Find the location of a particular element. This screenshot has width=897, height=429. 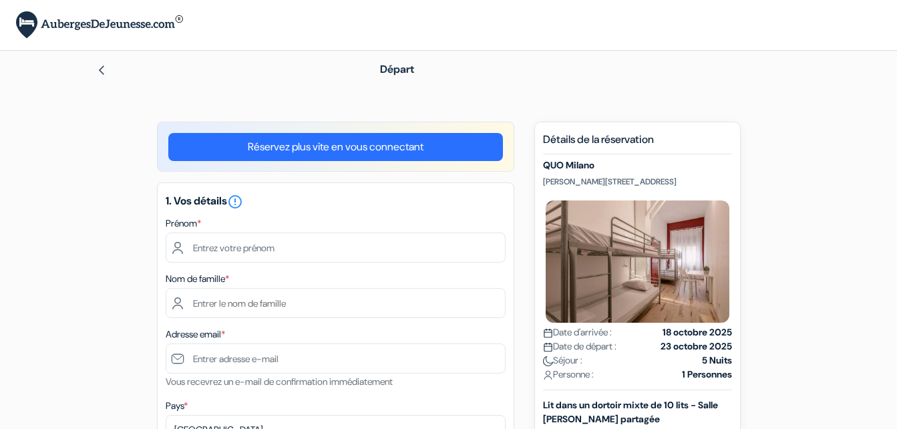

span: Date d'arrivée : is located at coordinates (577, 332).